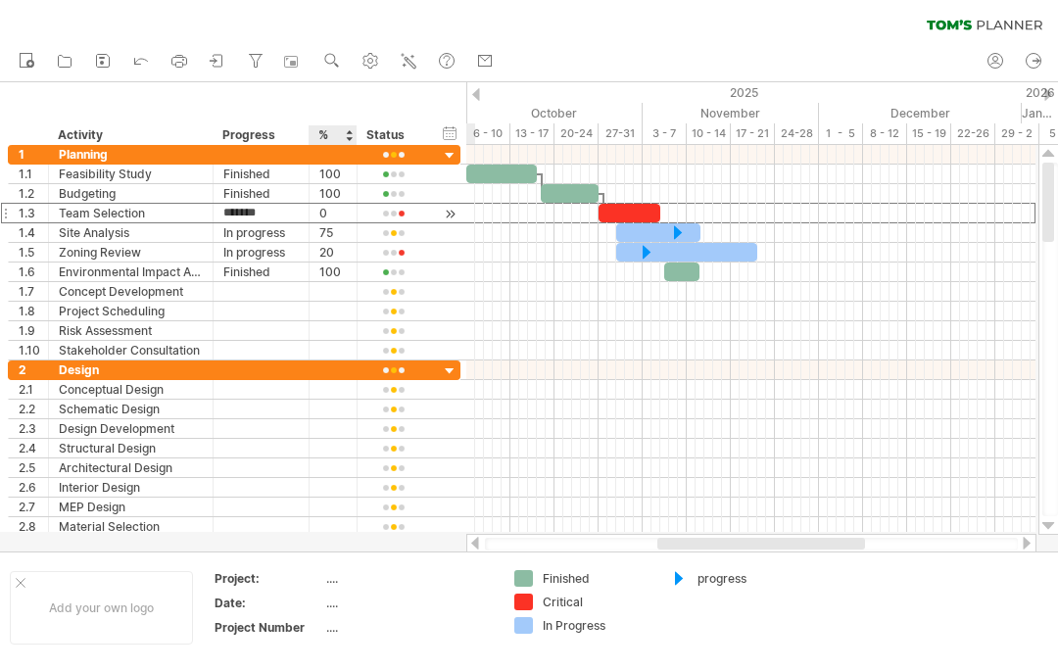 Image resolution: width=1058 pixels, height=670 pixels. I want to click on div: 1.6, so click(33, 271).